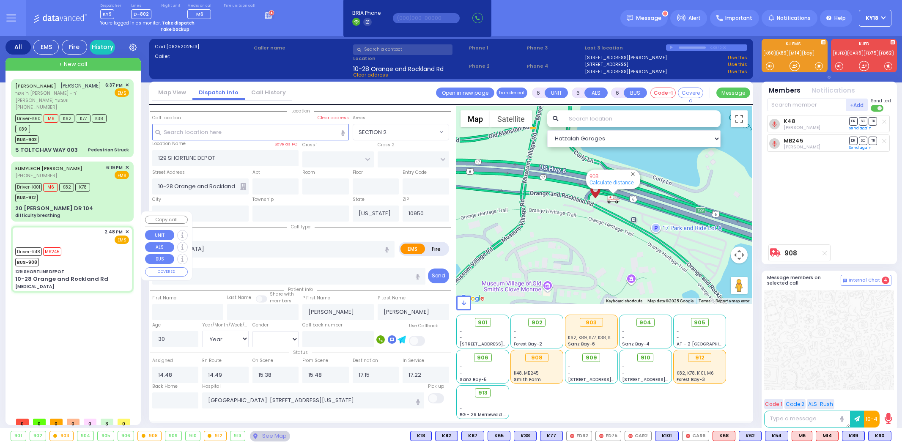  What do you see at coordinates (645, 358) in the screenshot?
I see `span: 910` at bounding box center [645, 358].